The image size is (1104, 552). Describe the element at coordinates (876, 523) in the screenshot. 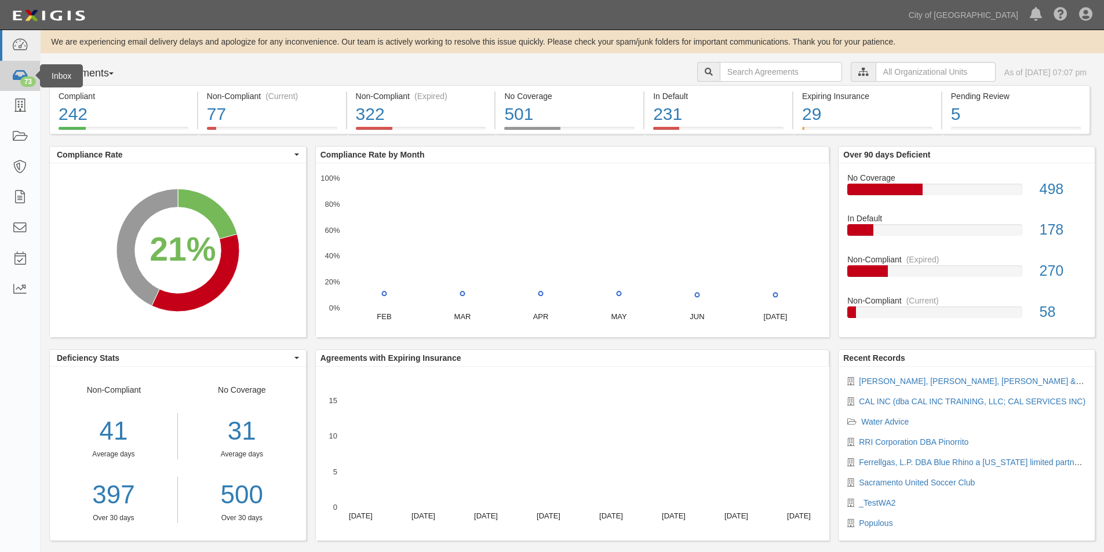

I see `a: Populous` at that location.